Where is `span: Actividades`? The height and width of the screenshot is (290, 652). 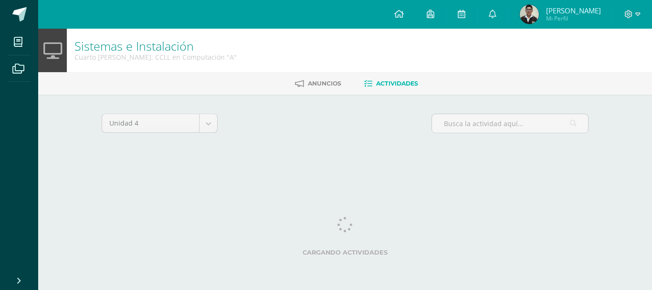
span: Actividades is located at coordinates (397, 83).